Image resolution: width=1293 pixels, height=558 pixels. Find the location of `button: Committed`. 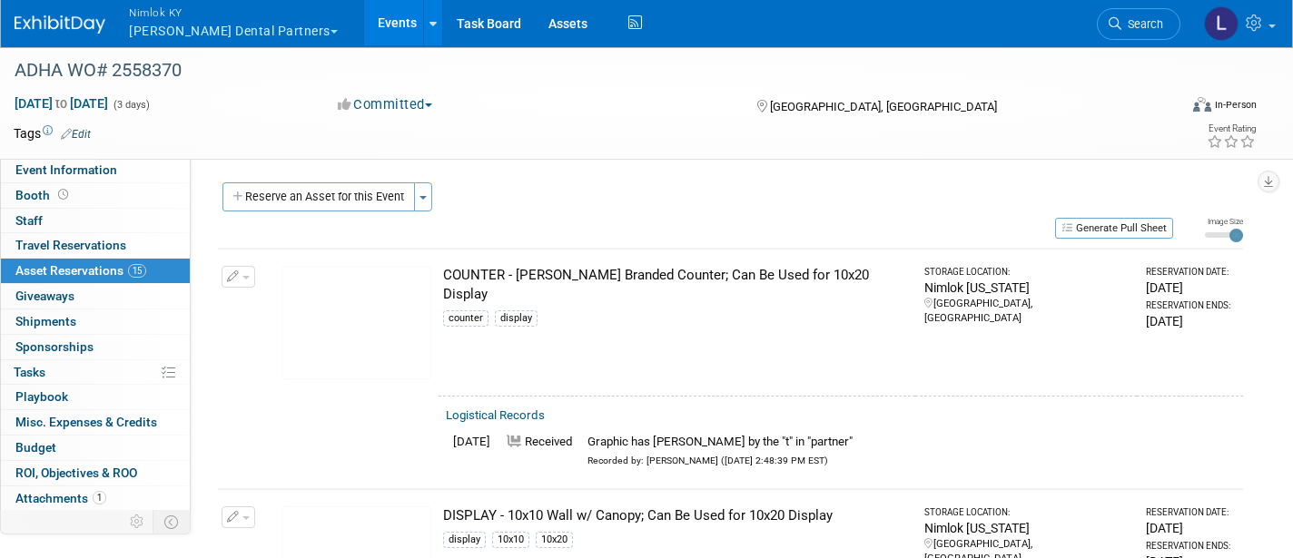

button: Committed is located at coordinates (385, 104).